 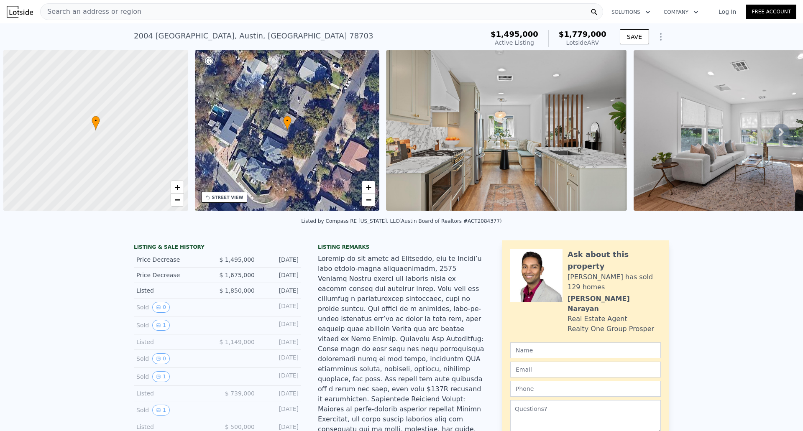 What do you see at coordinates (237, 275) in the screenshot?
I see `span: $ 1,675,000` at bounding box center [237, 275].